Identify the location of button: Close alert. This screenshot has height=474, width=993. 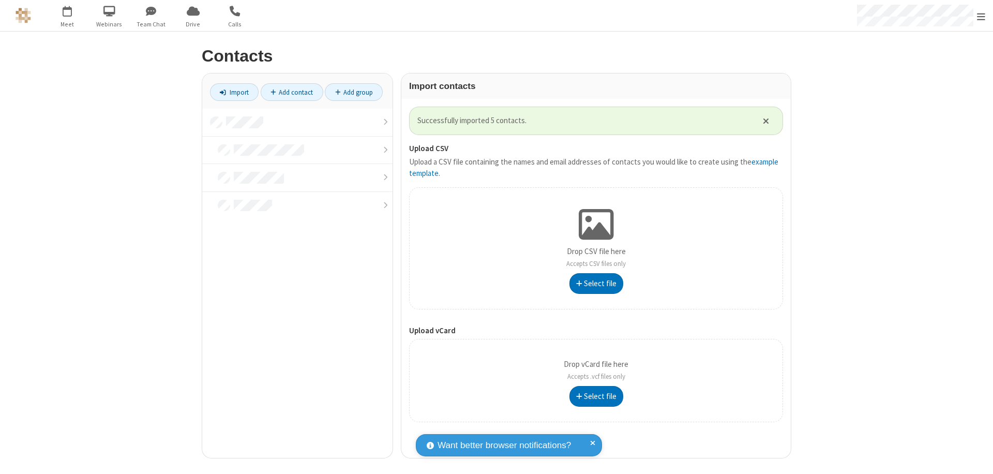
(766, 121).